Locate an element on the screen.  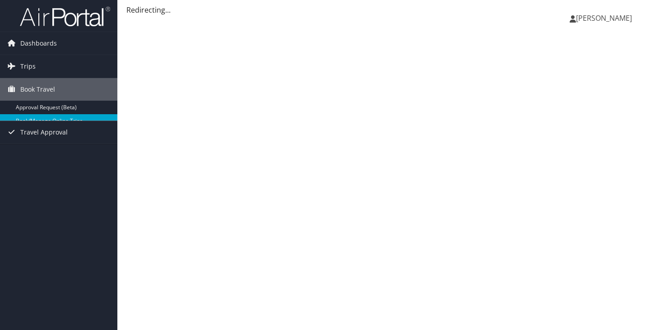
span: Dashboards is located at coordinates (38, 43).